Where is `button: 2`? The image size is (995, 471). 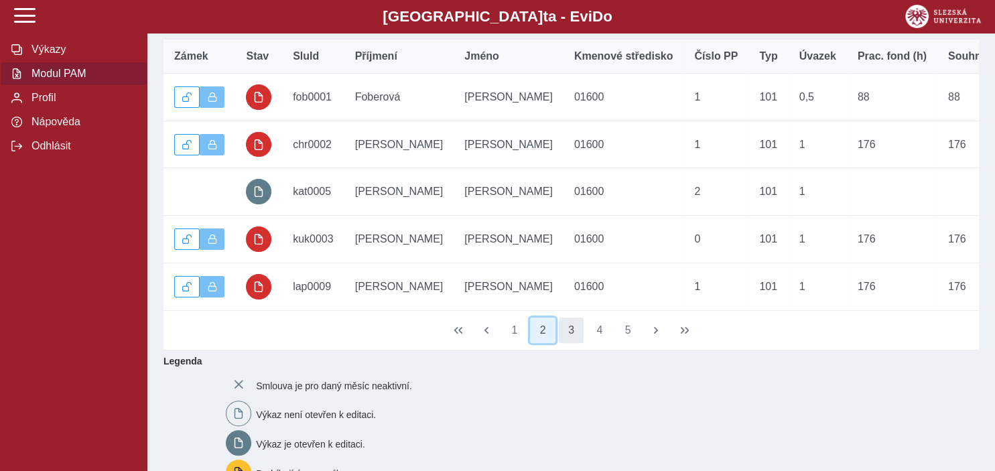
button: 2 is located at coordinates (543, 330).